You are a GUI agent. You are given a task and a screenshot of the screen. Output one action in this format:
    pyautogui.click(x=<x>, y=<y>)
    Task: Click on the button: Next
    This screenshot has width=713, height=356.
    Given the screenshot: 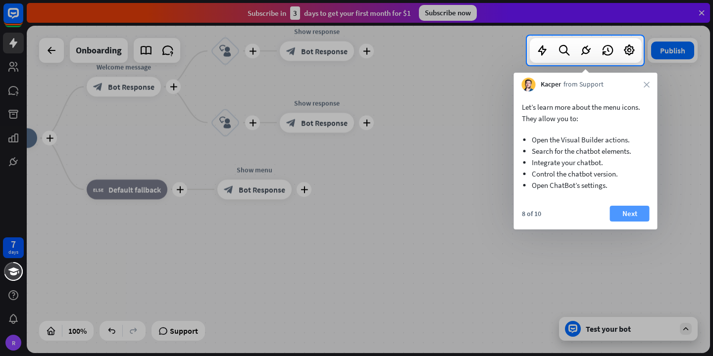 What is the action you would take?
    pyautogui.click(x=629, y=214)
    